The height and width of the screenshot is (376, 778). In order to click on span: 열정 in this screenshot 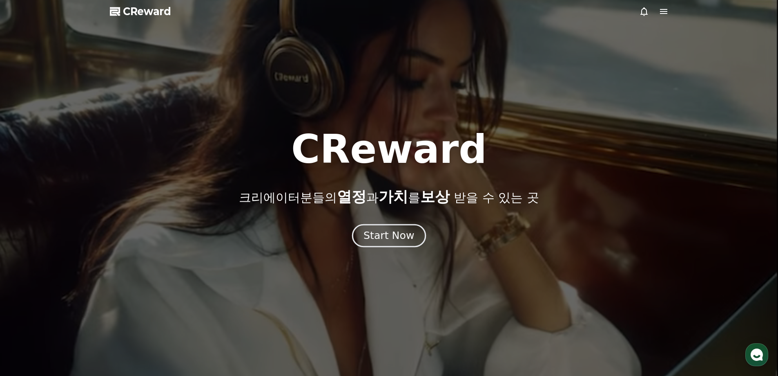, I will do `click(352, 196)`.